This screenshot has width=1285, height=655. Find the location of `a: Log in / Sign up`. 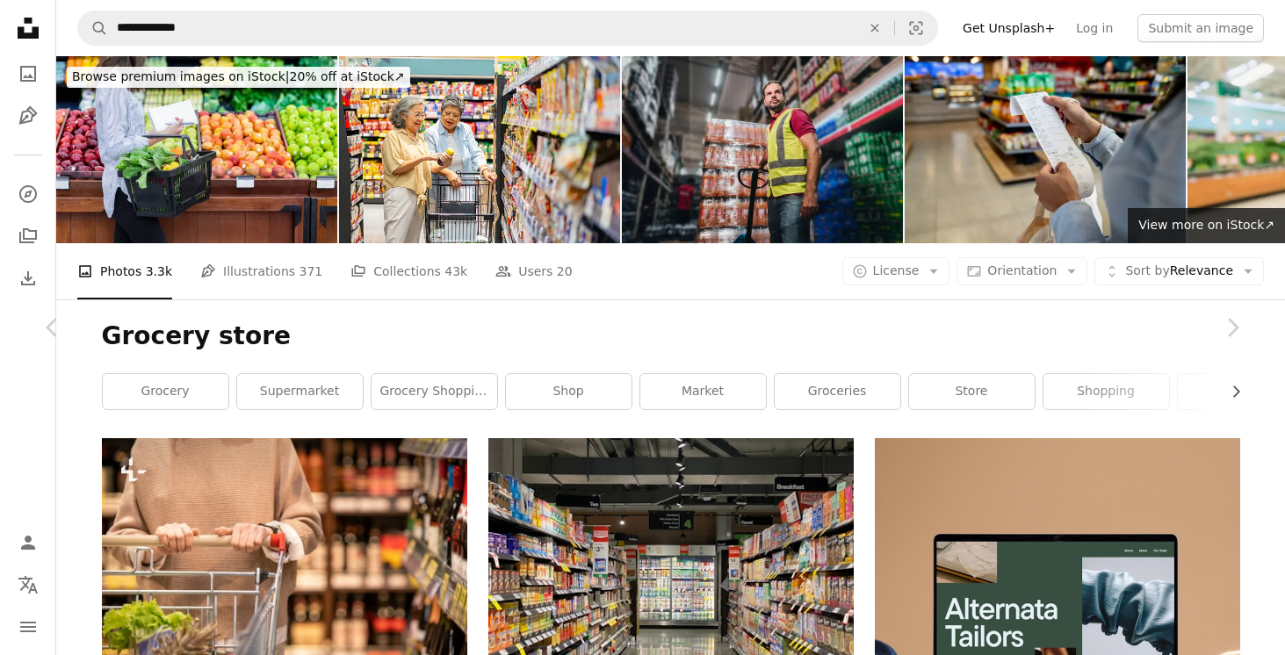

a: Log in / Sign up is located at coordinates (28, 543).